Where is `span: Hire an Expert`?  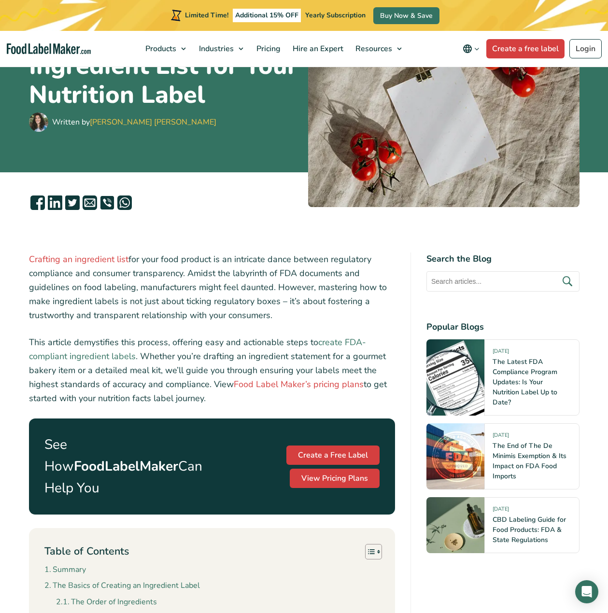
span: Hire an Expert is located at coordinates (317, 49).